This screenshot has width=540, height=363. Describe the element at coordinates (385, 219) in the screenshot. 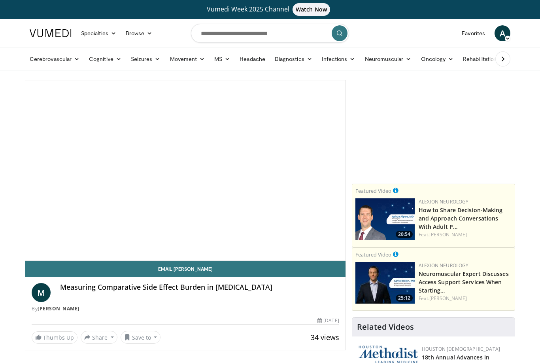

I see `img: 2bf2d289-411f-4b07-ae83-8201e53ce944.png.150x105_q85_crop-smart_upscale.png` at that location.